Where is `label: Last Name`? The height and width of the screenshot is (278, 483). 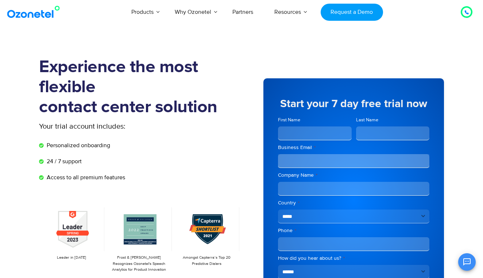 label: Last Name is located at coordinates (393, 120).